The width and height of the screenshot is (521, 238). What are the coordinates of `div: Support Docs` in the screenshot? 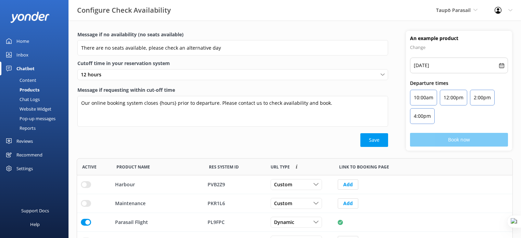 It's located at (35, 211).